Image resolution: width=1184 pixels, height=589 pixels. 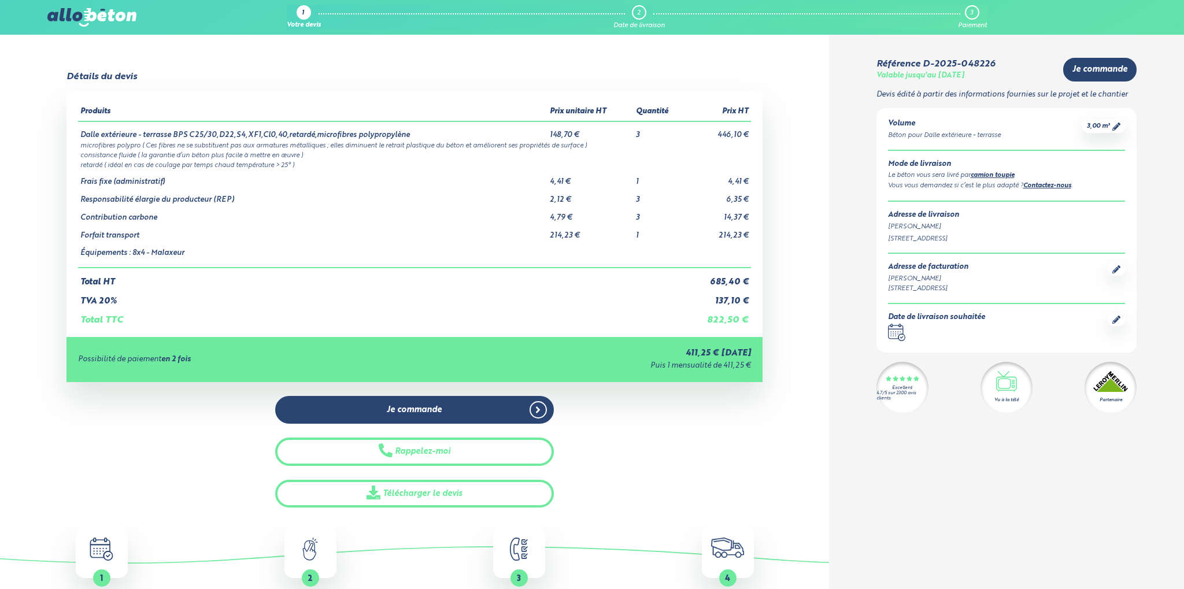 What do you see at coordinates (727, 579) in the screenshot?
I see `span: 4` at bounding box center [727, 579].